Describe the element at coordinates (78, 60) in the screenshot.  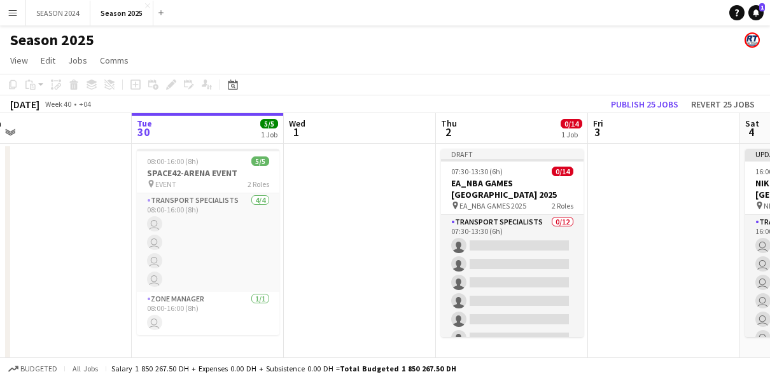
I see `span: Jobs` at that location.